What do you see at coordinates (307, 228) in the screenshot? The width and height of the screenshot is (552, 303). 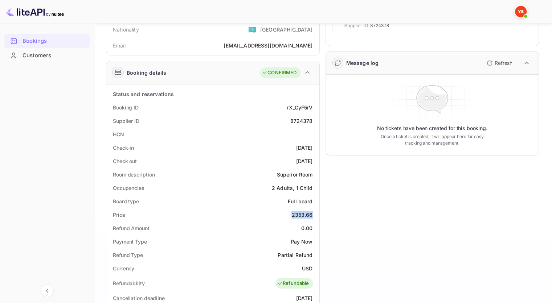 I see `div: 0.00` at bounding box center [307, 228].